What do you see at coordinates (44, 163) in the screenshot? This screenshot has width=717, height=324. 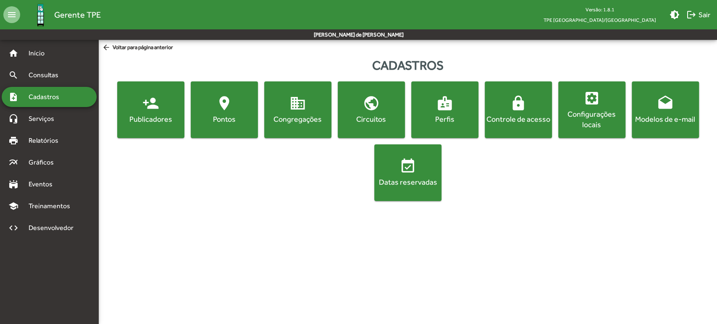 I see `span: Gráficos` at bounding box center [44, 163].